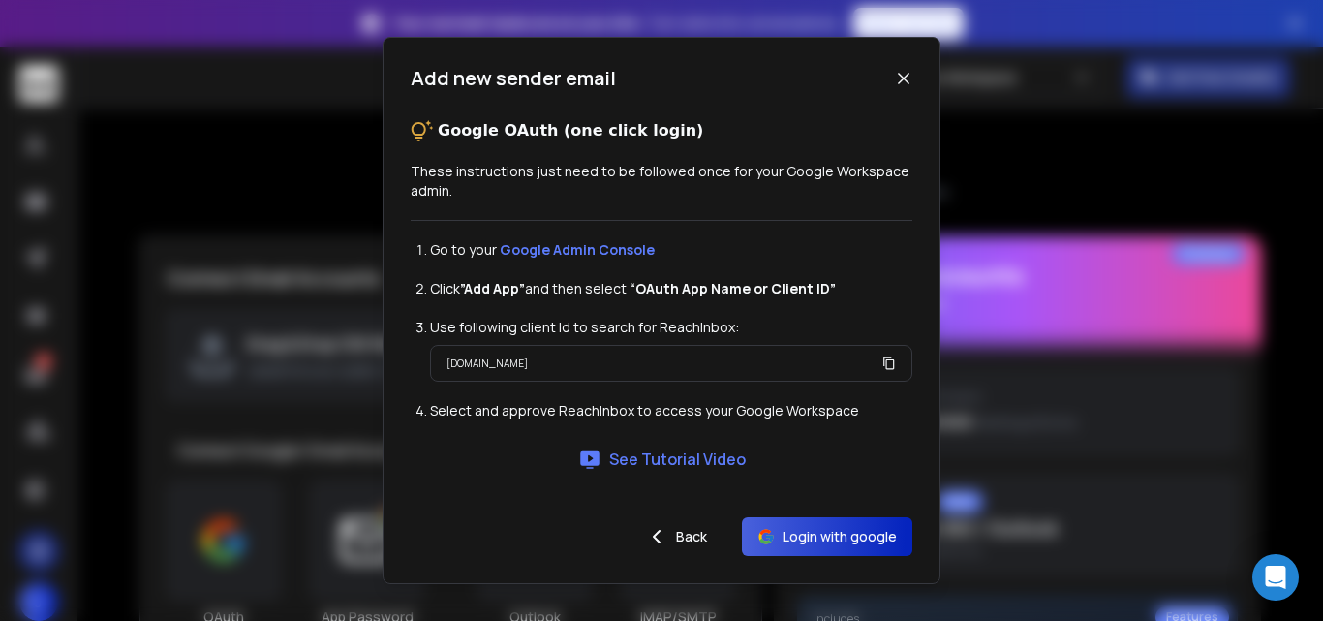 The width and height of the screenshot is (1323, 621). What do you see at coordinates (662, 459) in the screenshot?
I see `a: See Tutorial Video` at bounding box center [662, 459].